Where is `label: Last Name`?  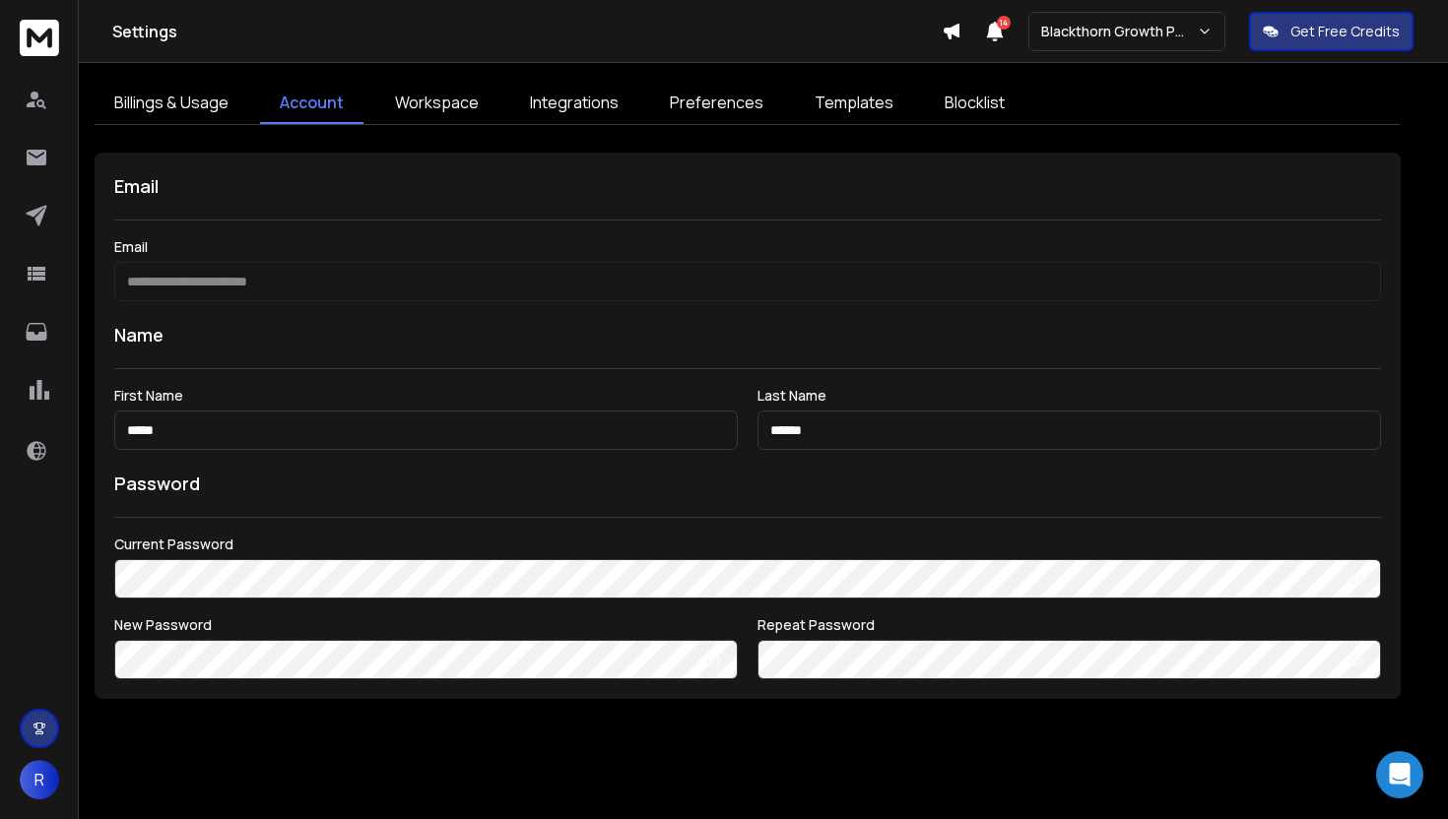 label: Last Name is located at coordinates (1069, 396).